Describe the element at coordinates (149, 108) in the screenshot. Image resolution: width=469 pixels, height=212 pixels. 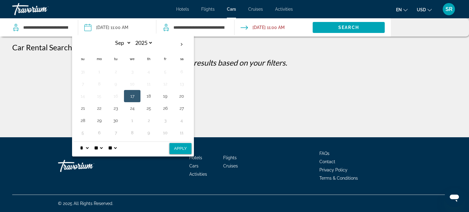
I see `button: Day 25` at that location.